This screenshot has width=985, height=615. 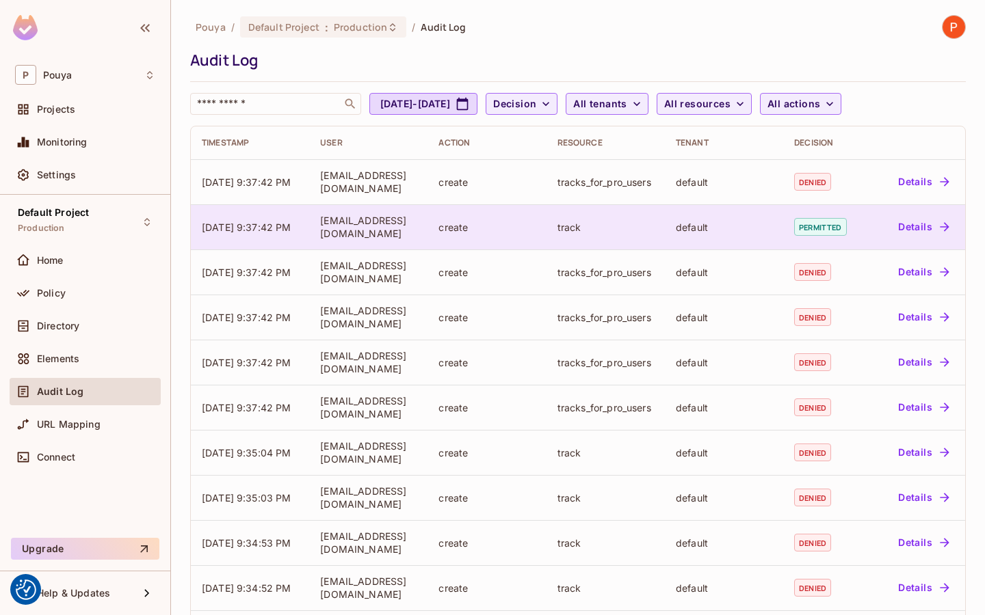 What do you see at coordinates (800, 104) in the screenshot?
I see `button: All actions` at bounding box center [800, 104].